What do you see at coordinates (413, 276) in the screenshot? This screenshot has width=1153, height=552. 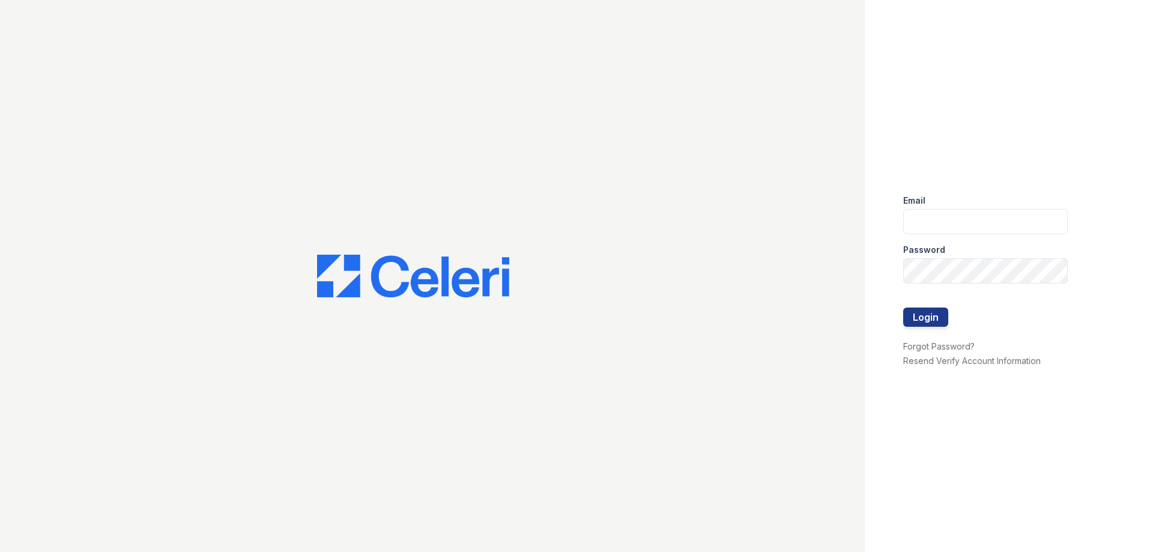 I see `img: CE_Logo_Blue-a8612792a0a2168367f1c8372b55b34899dd931a85d93a1a3d3e32e68fde9ad4.png` at bounding box center [413, 276].